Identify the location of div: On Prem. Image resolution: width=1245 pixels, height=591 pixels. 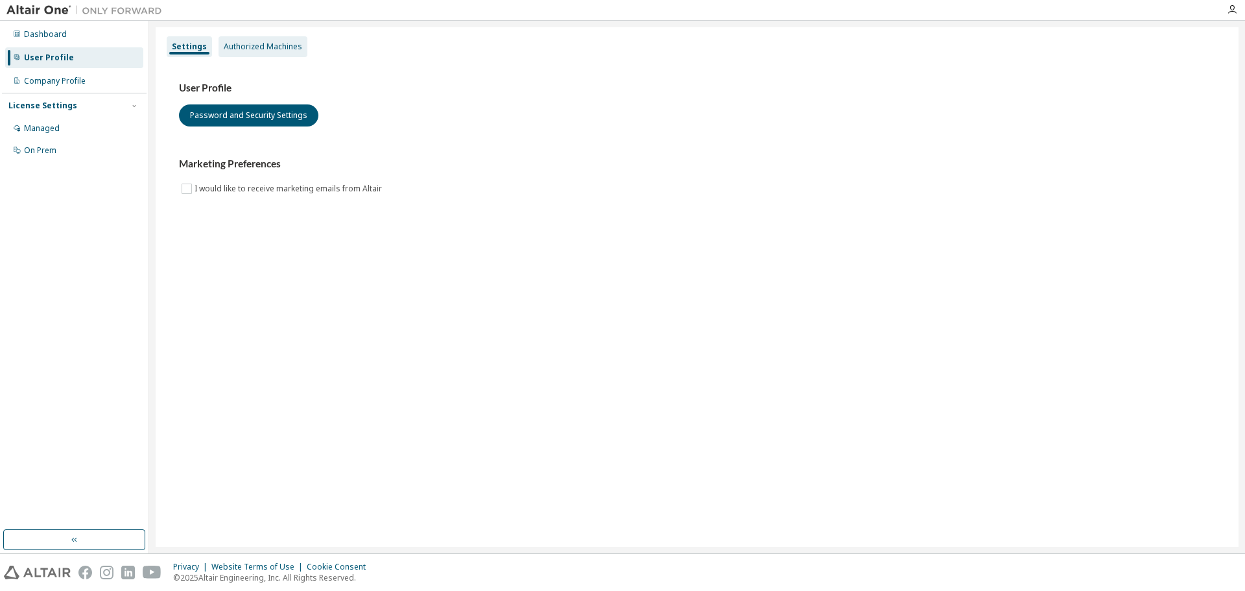
(40, 150).